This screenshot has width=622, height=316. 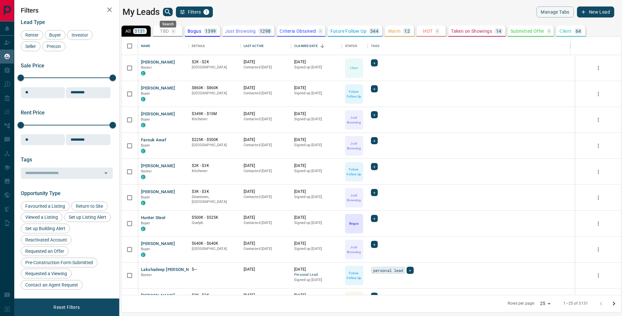 What do you see at coordinates (45, 206) in the screenshot?
I see `span: Favourited a Listing` at bounding box center [45, 206].